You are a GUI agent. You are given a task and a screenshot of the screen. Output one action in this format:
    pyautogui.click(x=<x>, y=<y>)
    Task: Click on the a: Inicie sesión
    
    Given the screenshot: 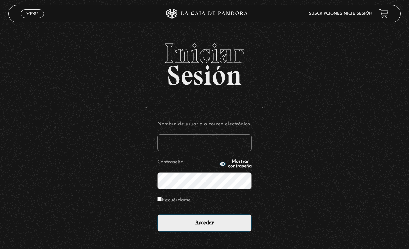 What is the action you would take?
    pyautogui.click(x=357, y=14)
    